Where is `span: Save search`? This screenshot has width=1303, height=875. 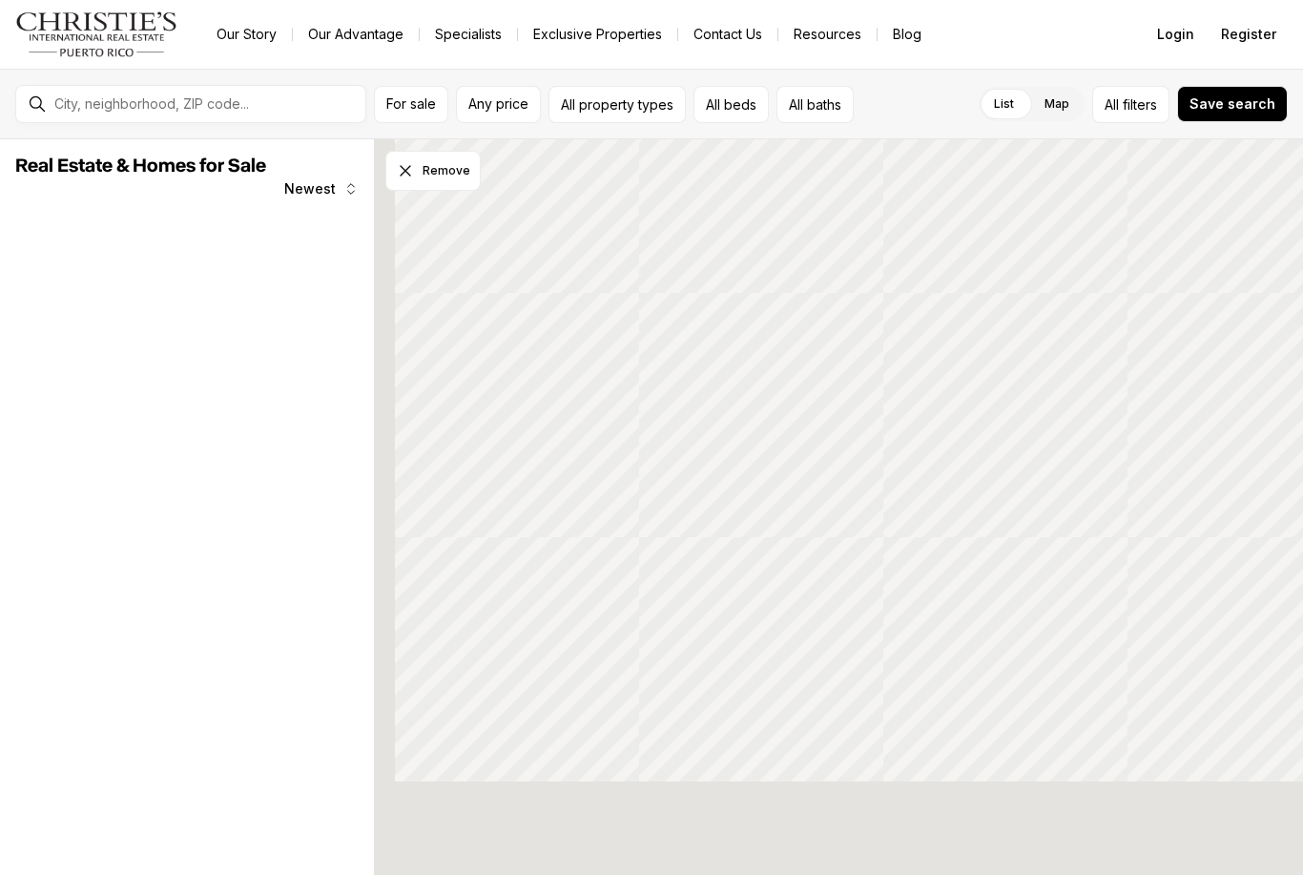 span: Save search is located at coordinates (1233, 104).